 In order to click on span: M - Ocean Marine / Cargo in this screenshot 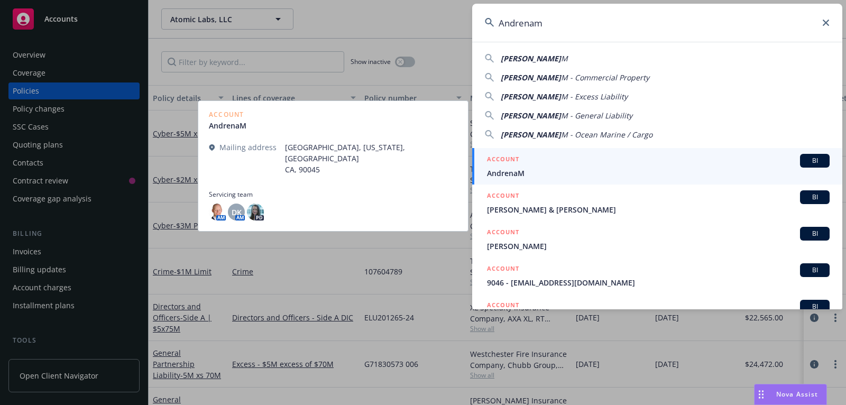, I will do `click(606, 134)`.